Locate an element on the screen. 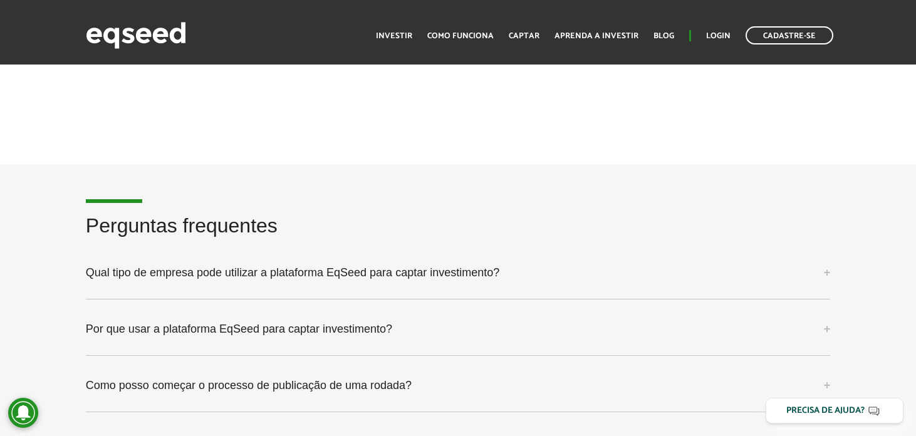 The image size is (916, 436). a: Blog is located at coordinates (663, 36).